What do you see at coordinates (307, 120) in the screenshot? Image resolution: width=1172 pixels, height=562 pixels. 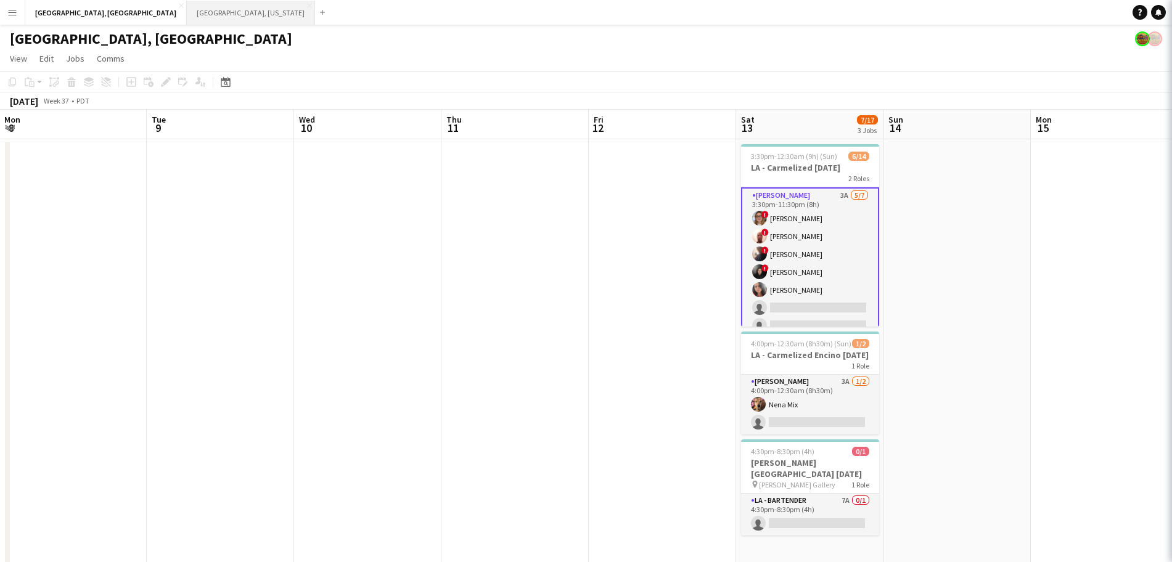 I see `span: Wed` at bounding box center [307, 120].